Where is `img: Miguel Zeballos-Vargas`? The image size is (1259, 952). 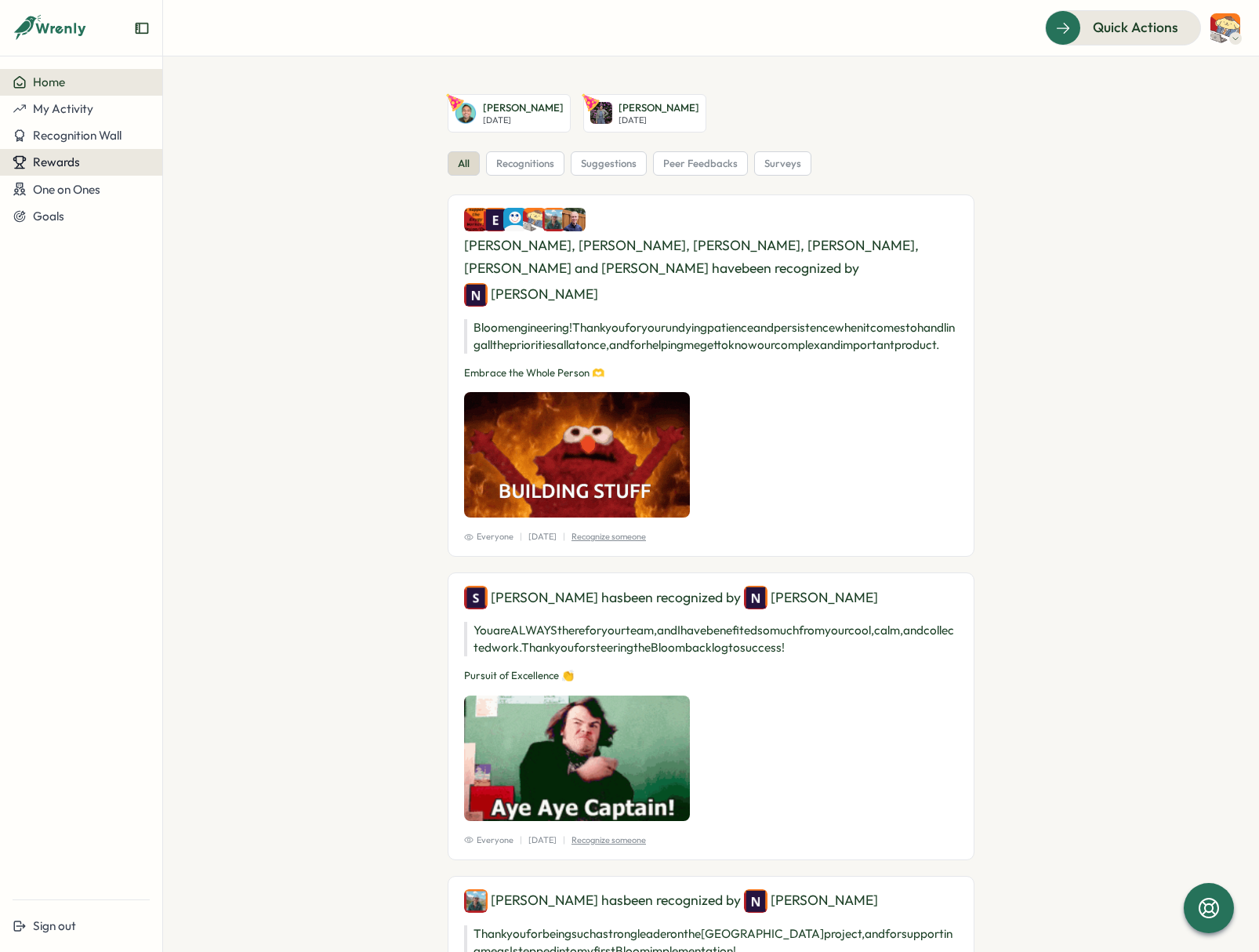 img: Miguel Zeballos-Vargas is located at coordinates (466, 113).